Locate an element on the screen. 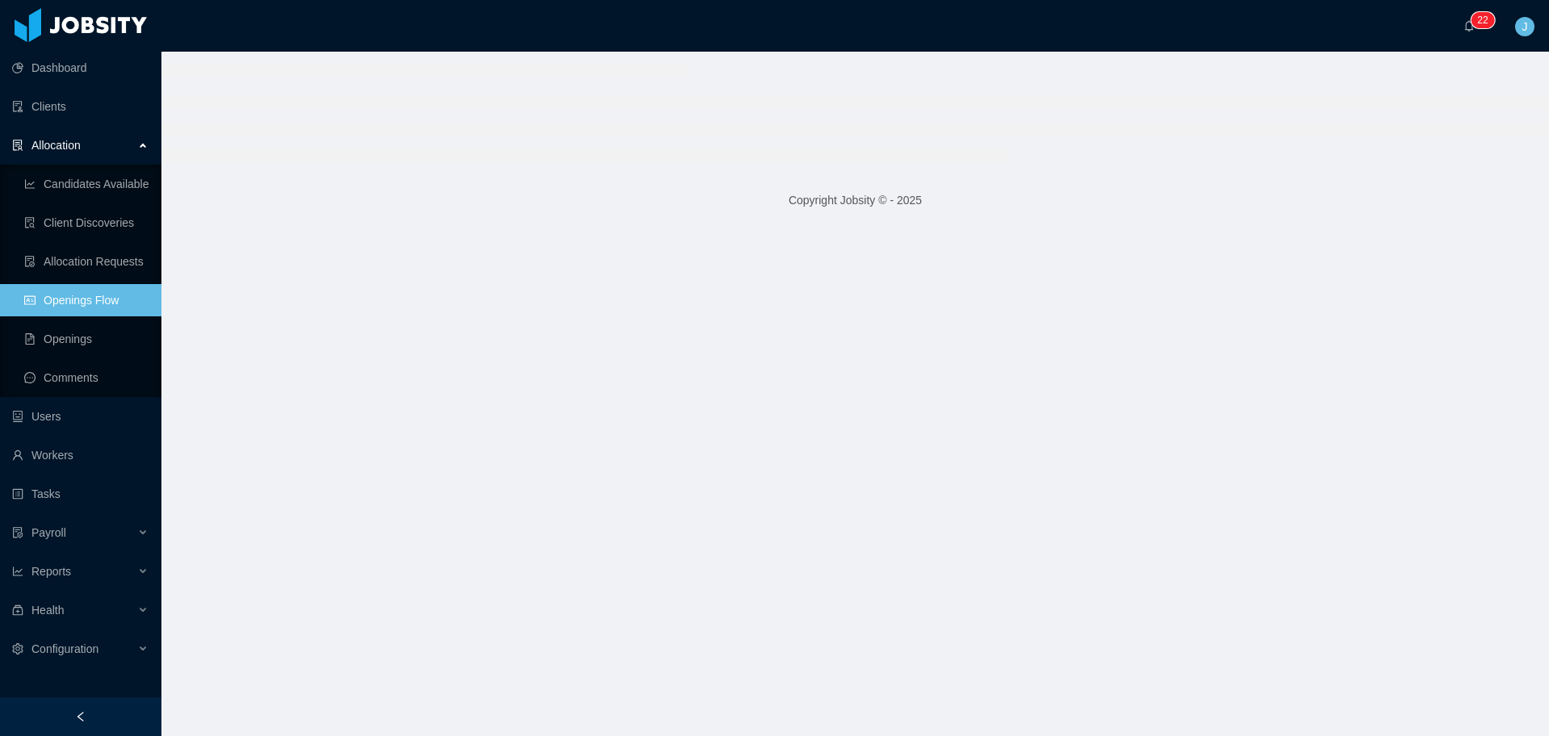 The width and height of the screenshot is (1549, 736). a: icon: file-textOpenings is located at coordinates (86, 339).